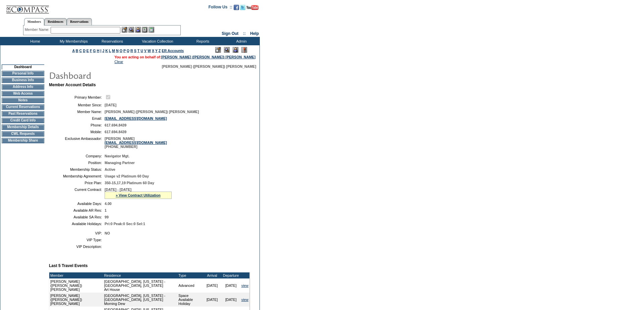  What do you see at coordinates (107, 233) in the screenshot?
I see `span: NO` at bounding box center [107, 233].